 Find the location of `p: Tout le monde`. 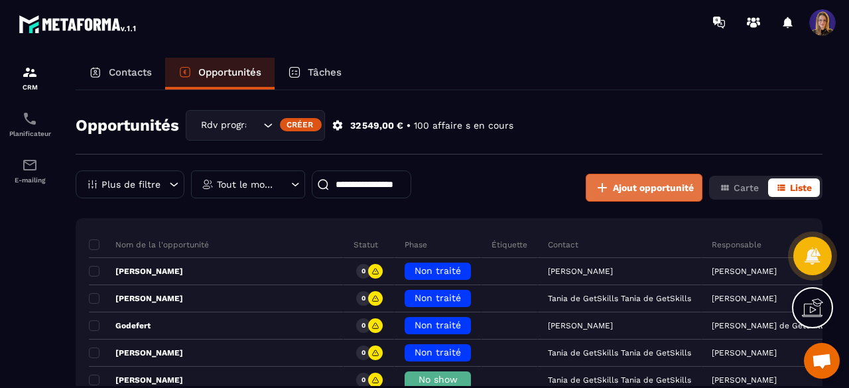

p: Tout le monde is located at coordinates (246, 184).